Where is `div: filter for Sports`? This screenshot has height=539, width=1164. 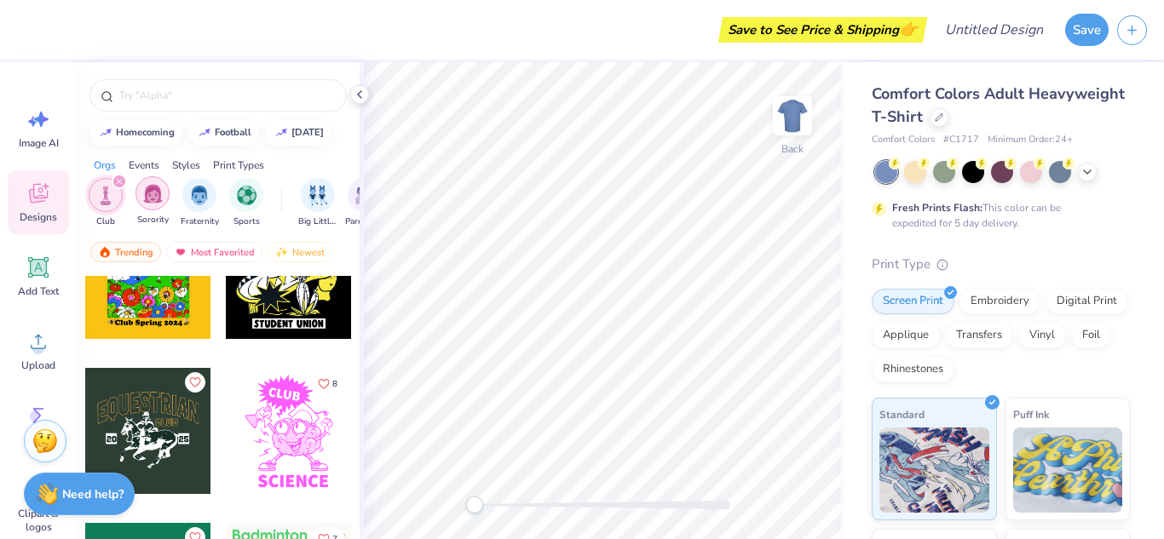
div: filter for Sports is located at coordinates (246, 203).